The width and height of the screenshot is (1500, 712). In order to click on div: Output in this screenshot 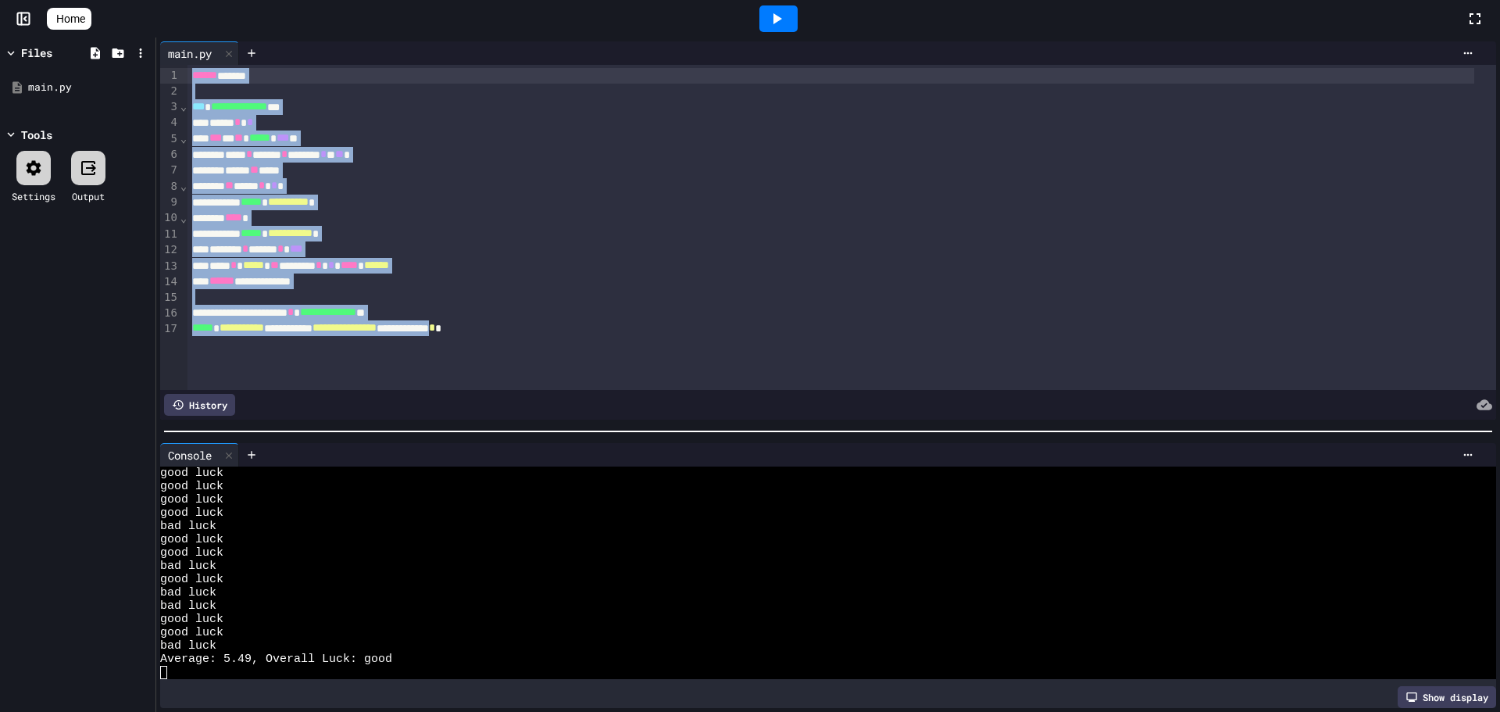, I will do `click(88, 196)`.